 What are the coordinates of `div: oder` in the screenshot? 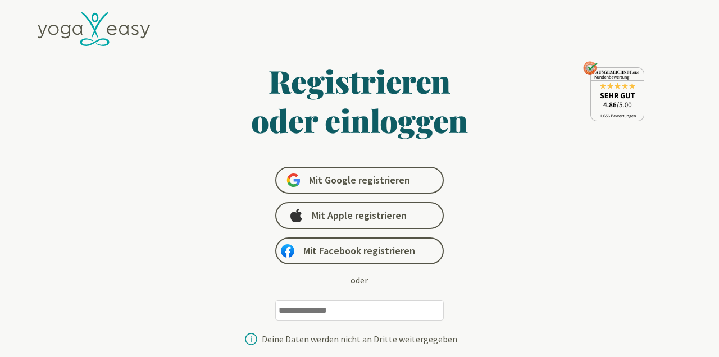 It's located at (359, 280).